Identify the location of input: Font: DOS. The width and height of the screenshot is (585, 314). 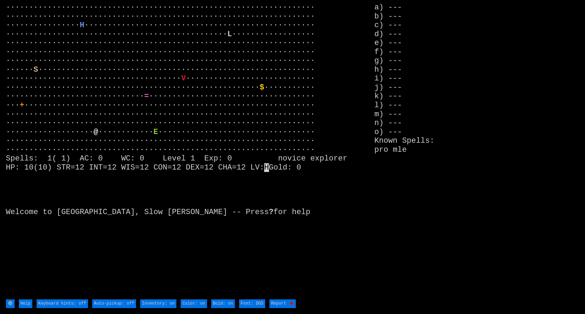
(252, 304).